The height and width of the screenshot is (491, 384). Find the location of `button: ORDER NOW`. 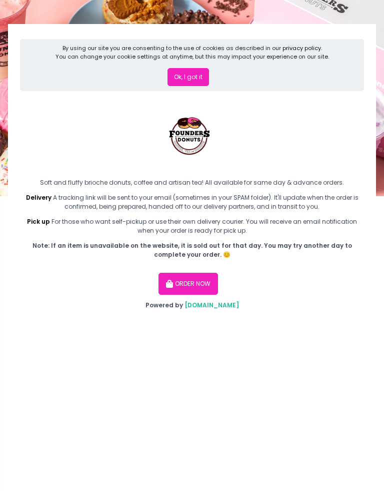

button: ORDER NOW is located at coordinates (189, 284).